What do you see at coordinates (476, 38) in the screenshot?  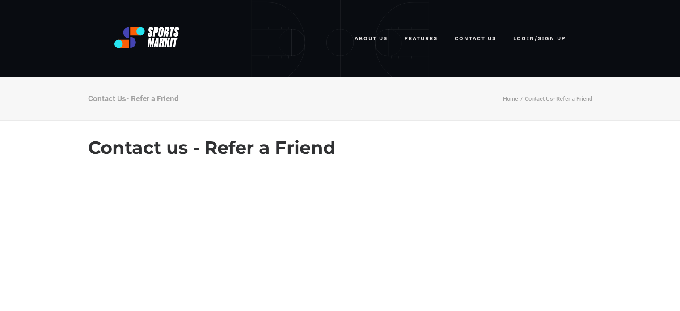 I see `a: Contact Us` at bounding box center [476, 38].